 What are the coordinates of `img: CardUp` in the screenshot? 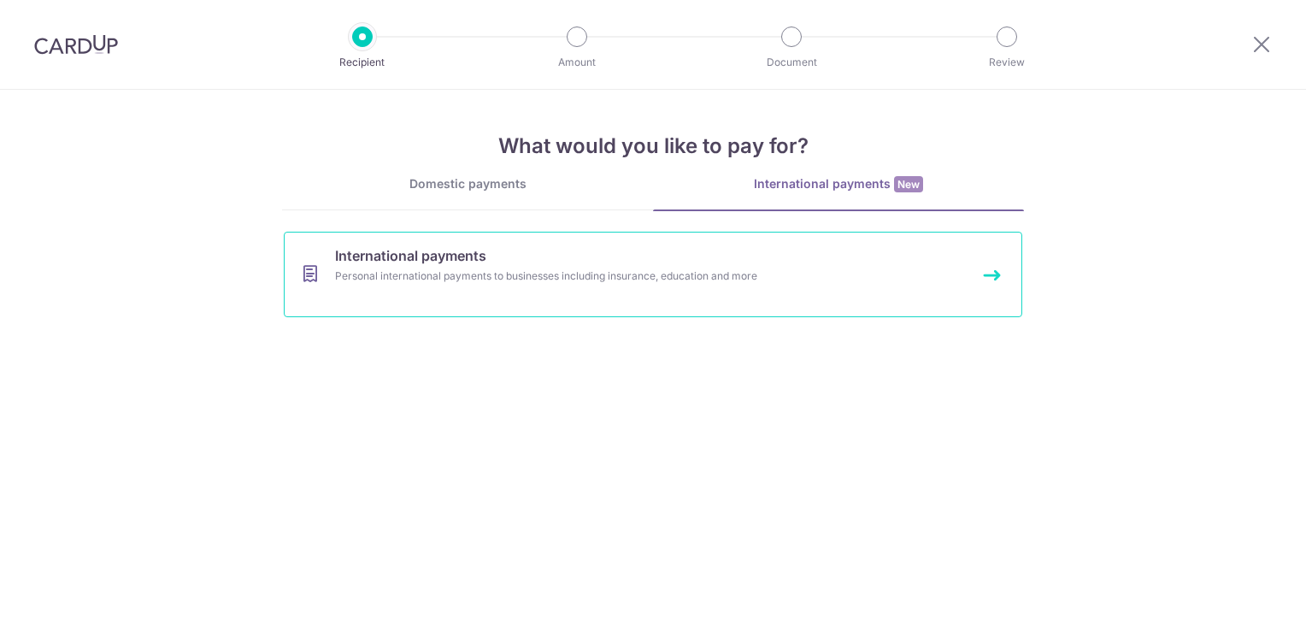 It's located at (76, 44).